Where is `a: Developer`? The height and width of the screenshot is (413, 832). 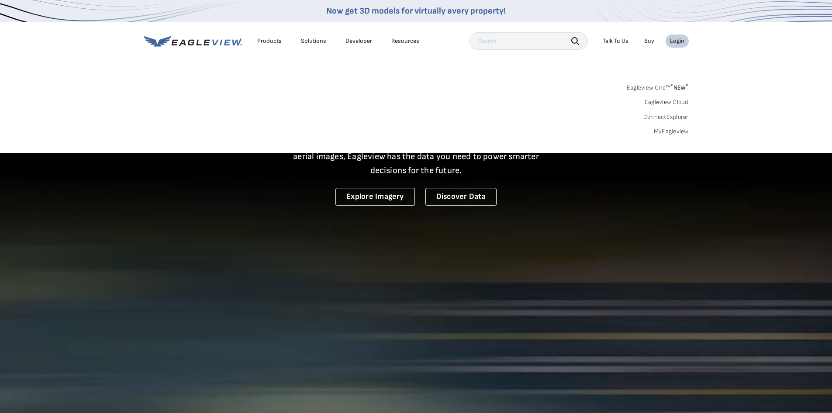 a: Developer is located at coordinates (358, 41).